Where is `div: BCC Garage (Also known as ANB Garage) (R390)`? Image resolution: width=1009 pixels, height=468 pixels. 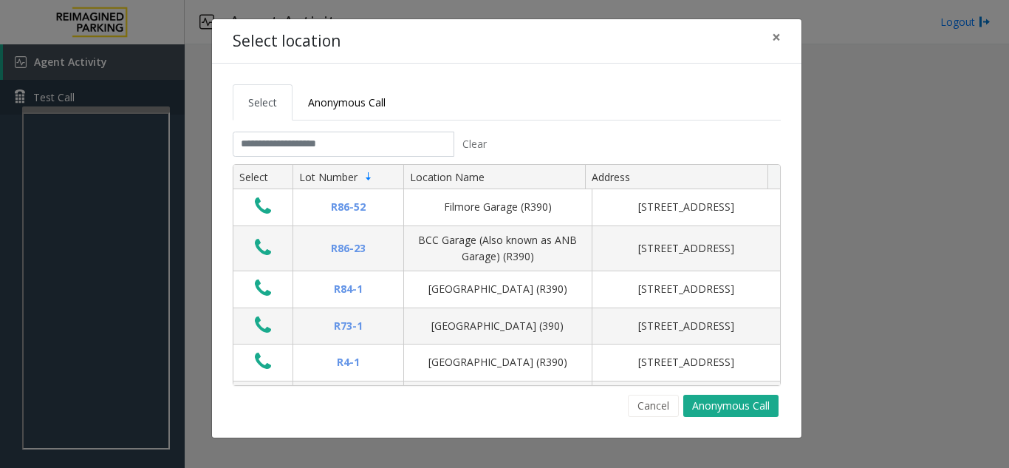
div: BCC Garage (Also known as ANB Garage) (R390) is located at coordinates (498, 248).